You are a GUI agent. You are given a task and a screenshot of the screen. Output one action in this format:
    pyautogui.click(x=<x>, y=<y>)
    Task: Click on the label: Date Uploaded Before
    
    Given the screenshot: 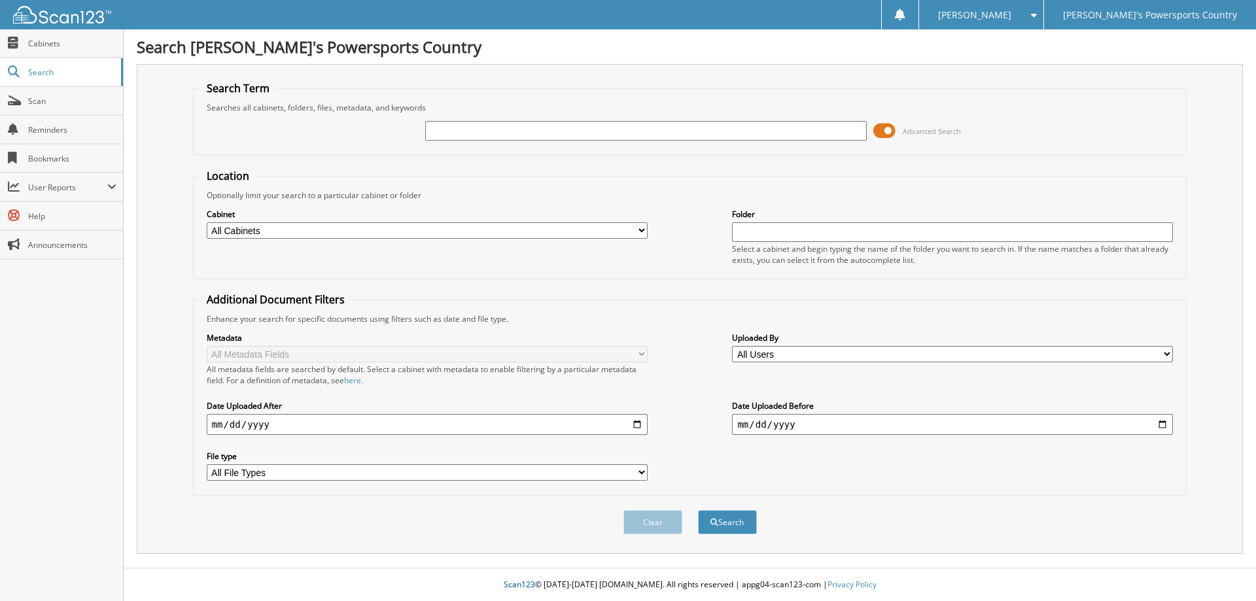 What is the action you would take?
    pyautogui.click(x=953, y=406)
    